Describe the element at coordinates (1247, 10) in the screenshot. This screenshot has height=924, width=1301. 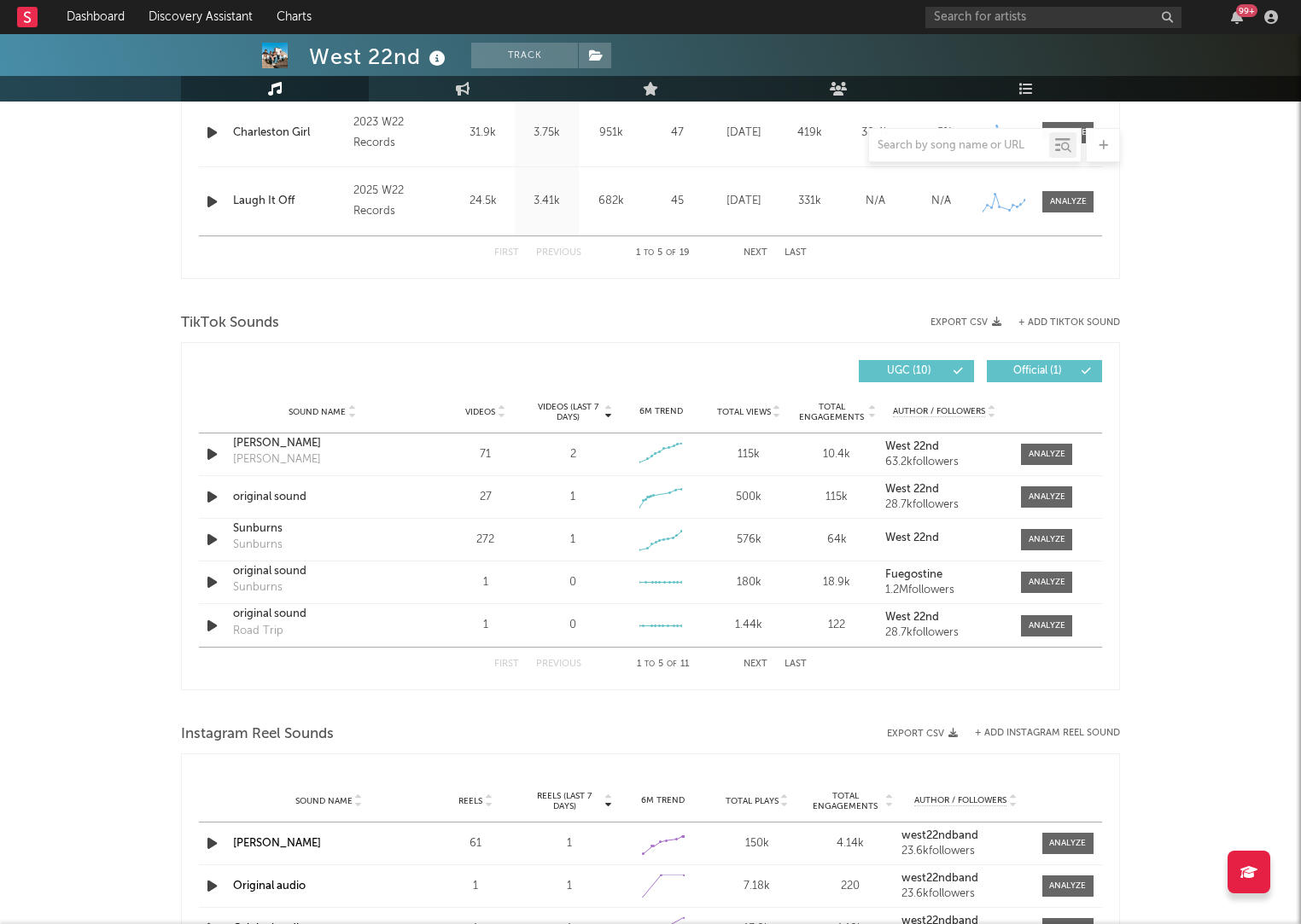
I see `div: 99 +` at that location.